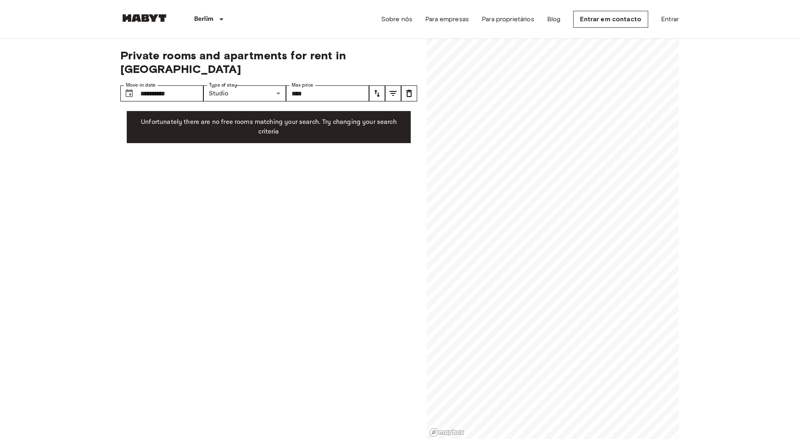 The height and width of the screenshot is (439, 799). Describe the element at coordinates (669, 19) in the screenshot. I see `a: Entrar` at that location.